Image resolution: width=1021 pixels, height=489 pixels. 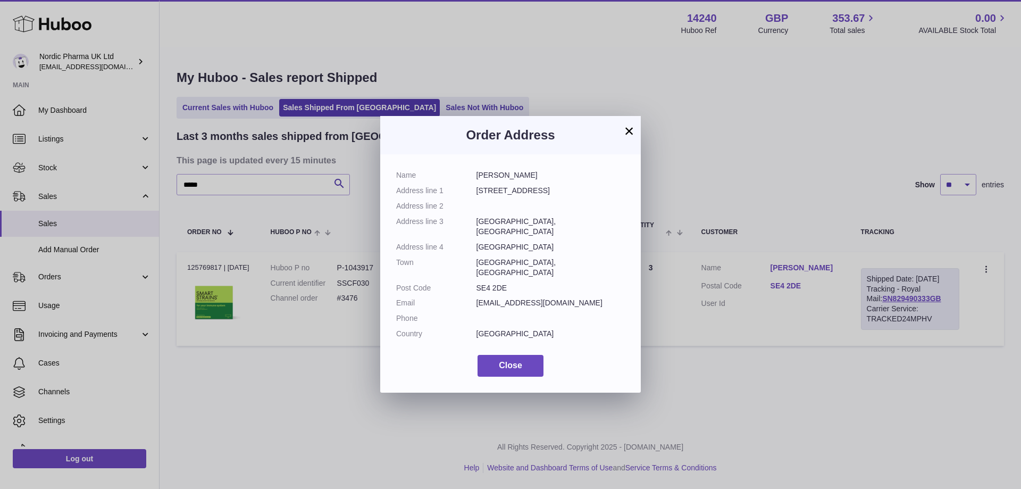 I want to click on dt: Country, so click(x=436, y=334).